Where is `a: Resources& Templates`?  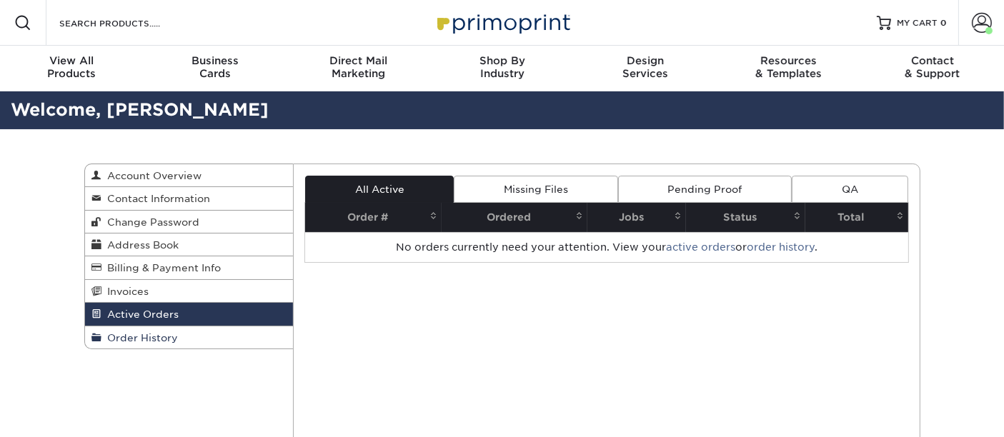 a: Resources& Templates is located at coordinates (789, 69).